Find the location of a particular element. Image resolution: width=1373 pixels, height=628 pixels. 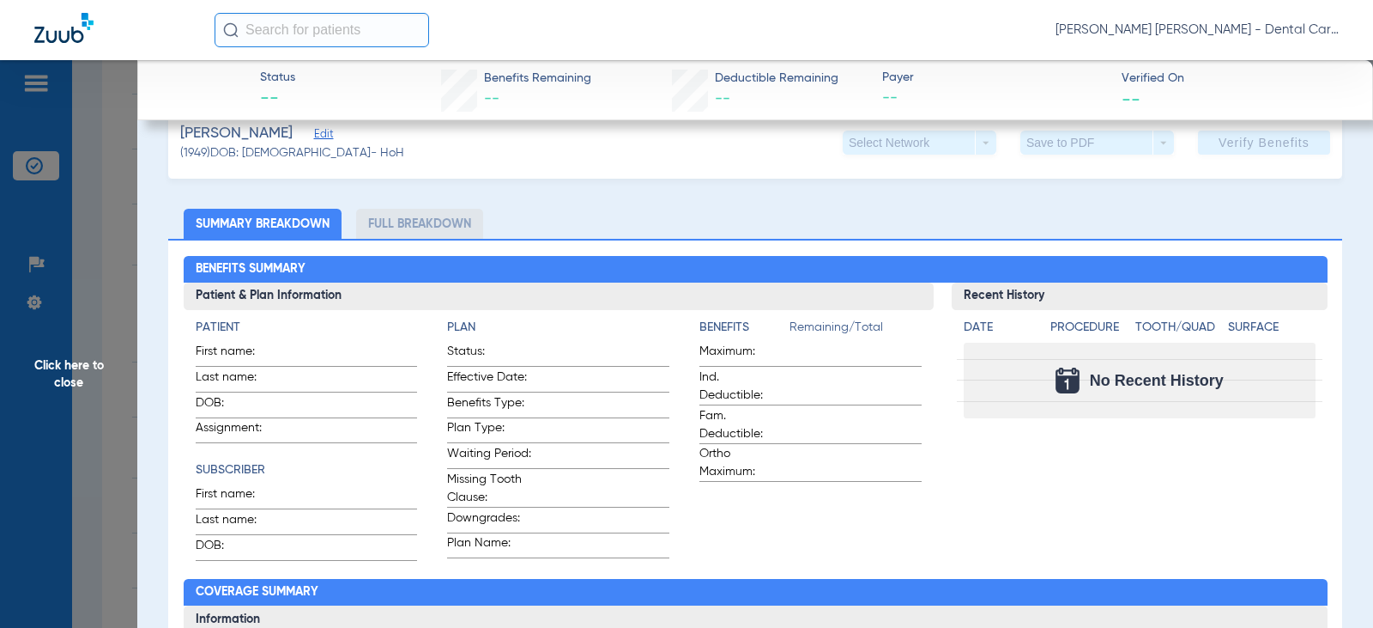

app-breakdown-title: Procedure is located at coordinates (1089, 330).